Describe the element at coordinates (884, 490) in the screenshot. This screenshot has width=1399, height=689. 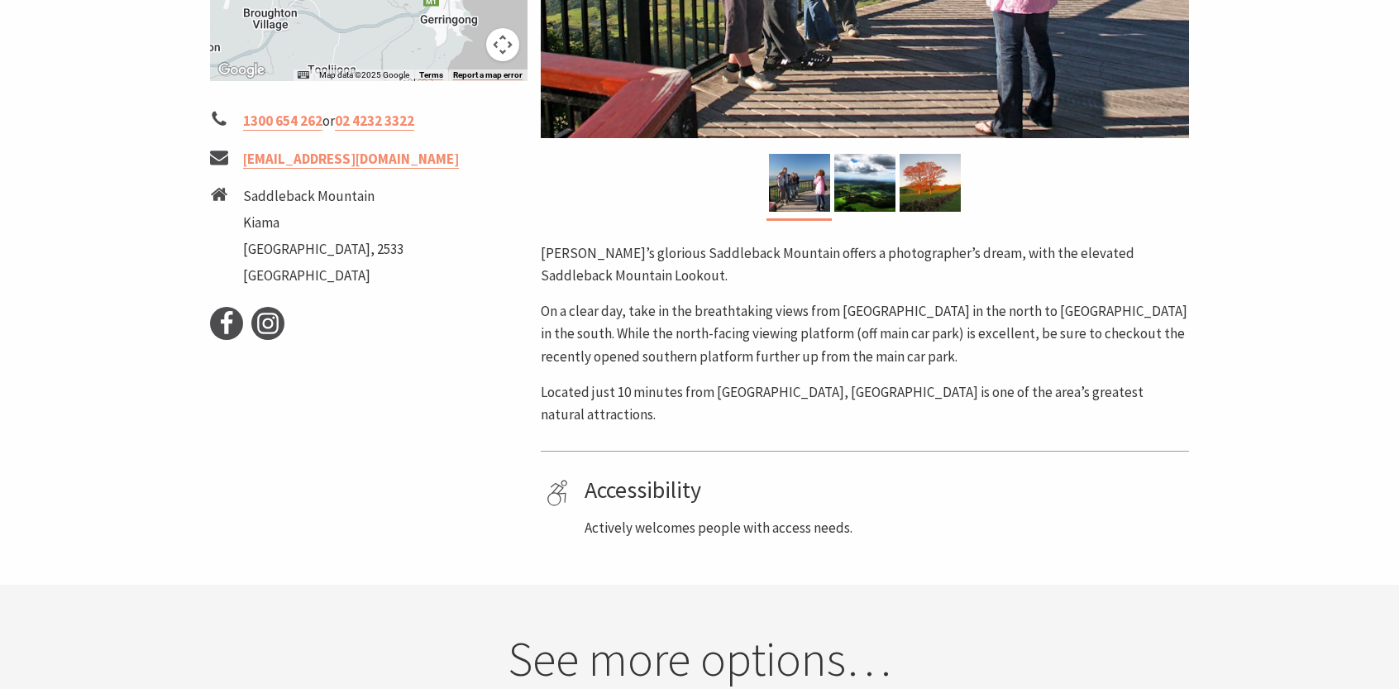
I see `h4: Accessibility` at that location.